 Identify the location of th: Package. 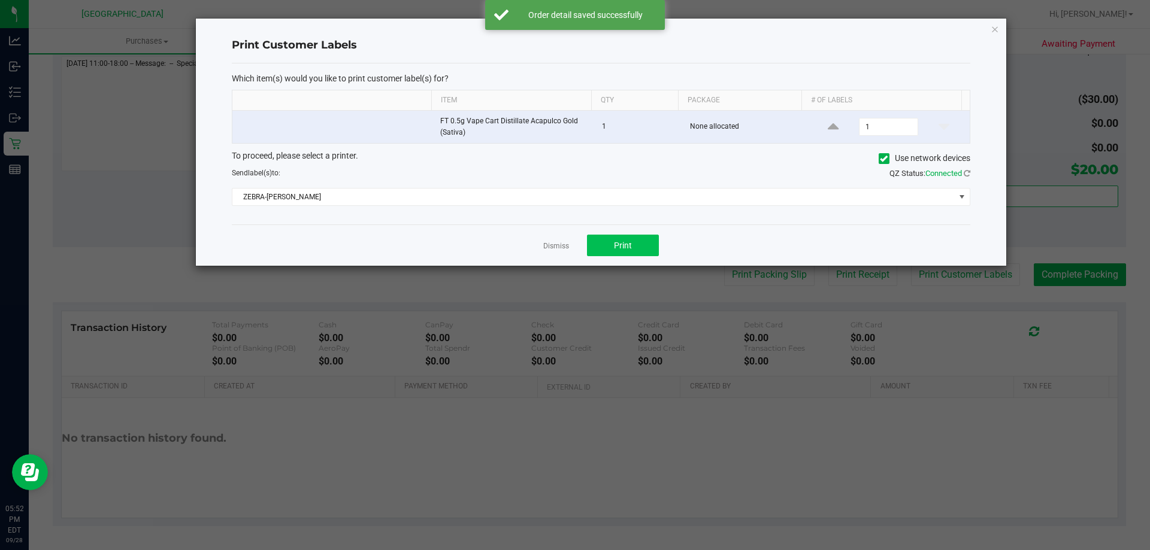
(740, 101).